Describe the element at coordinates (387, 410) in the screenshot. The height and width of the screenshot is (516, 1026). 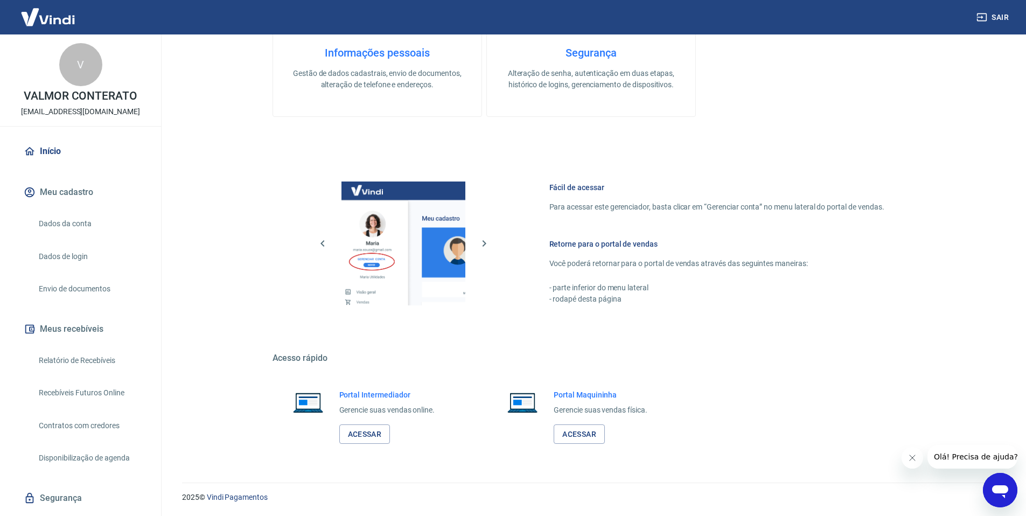
I see `p: Gerencie suas vendas online.` at that location.